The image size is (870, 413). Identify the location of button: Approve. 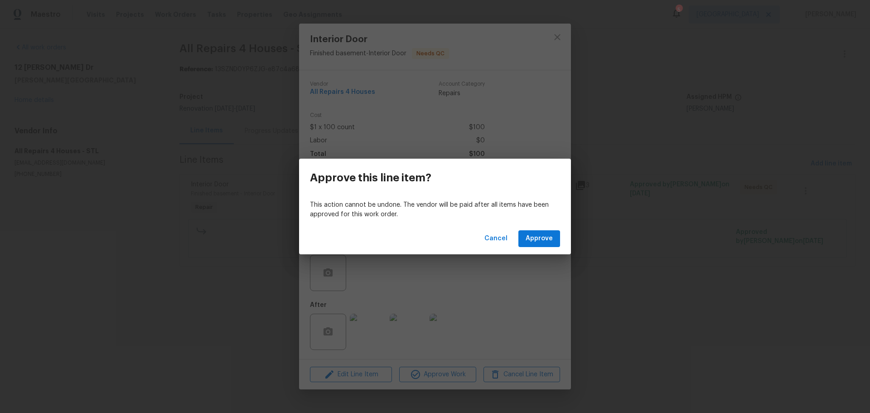
(539, 238).